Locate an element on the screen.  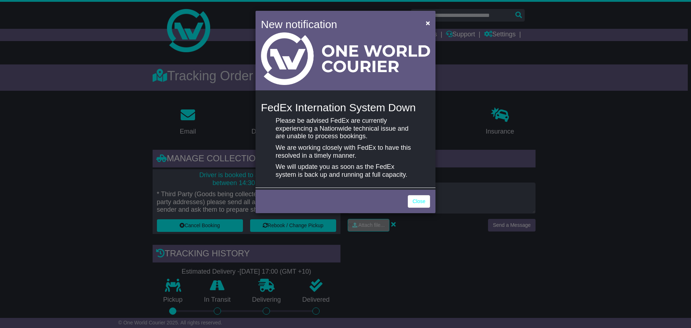
button: Close is located at coordinates (428, 23).